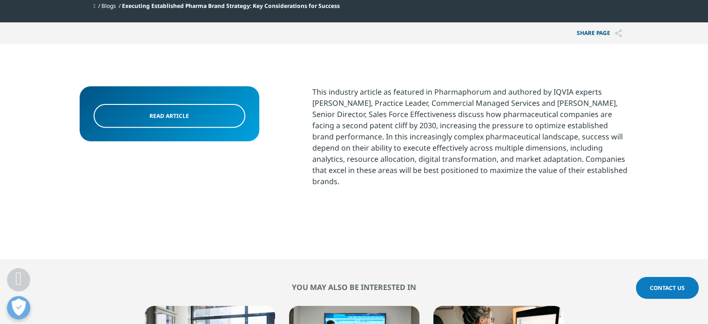 This screenshot has height=324, width=708. What do you see at coordinates (169, 115) in the screenshot?
I see `a: Read article` at bounding box center [169, 115].